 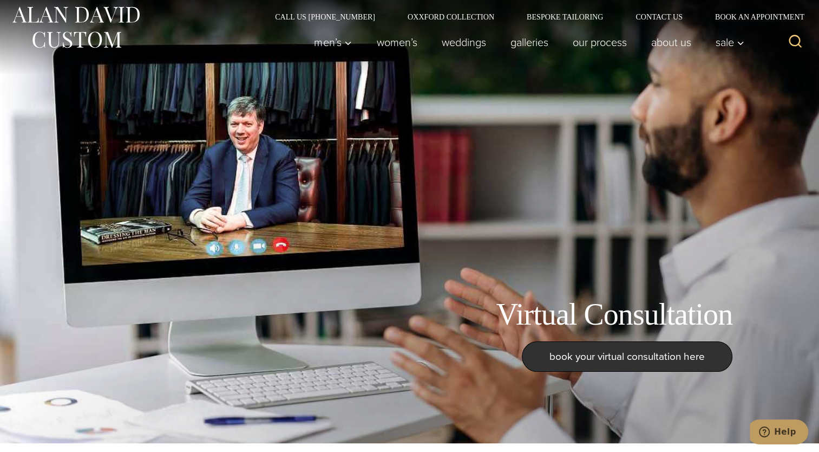 What do you see at coordinates (35, 12) in the screenshot?
I see `span: Help` at bounding box center [35, 12].